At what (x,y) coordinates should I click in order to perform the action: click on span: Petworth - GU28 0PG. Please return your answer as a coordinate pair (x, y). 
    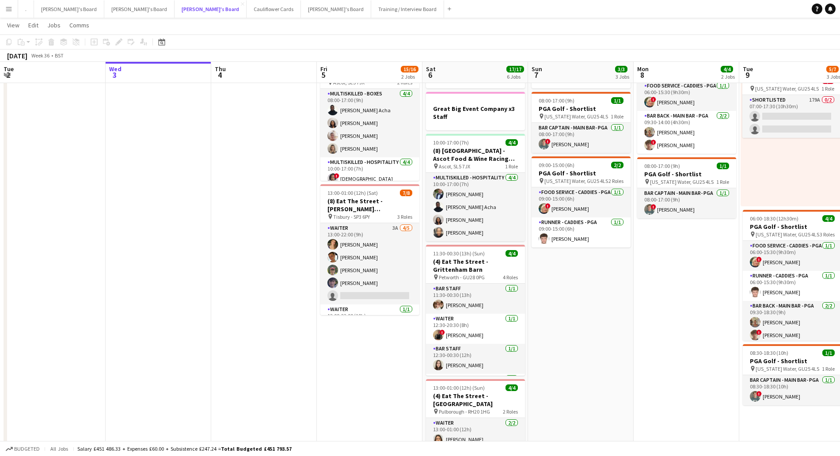
    Looking at the image, I should click on (462, 277).